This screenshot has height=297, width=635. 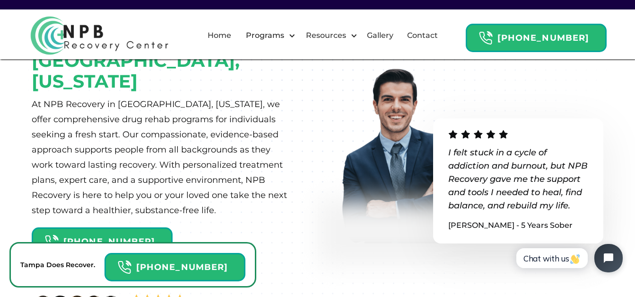 I want to click on a: Gallery, so click(x=380, y=35).